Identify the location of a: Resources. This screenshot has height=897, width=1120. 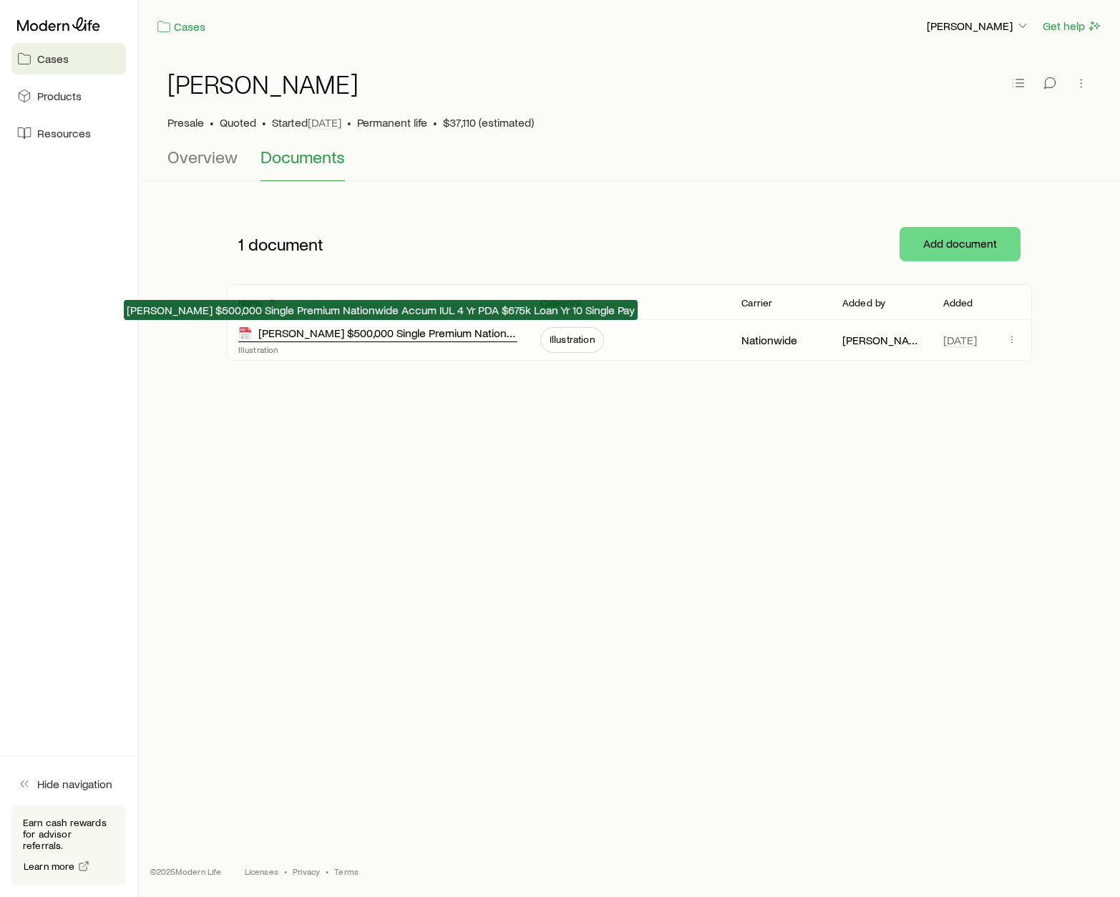
(69, 133).